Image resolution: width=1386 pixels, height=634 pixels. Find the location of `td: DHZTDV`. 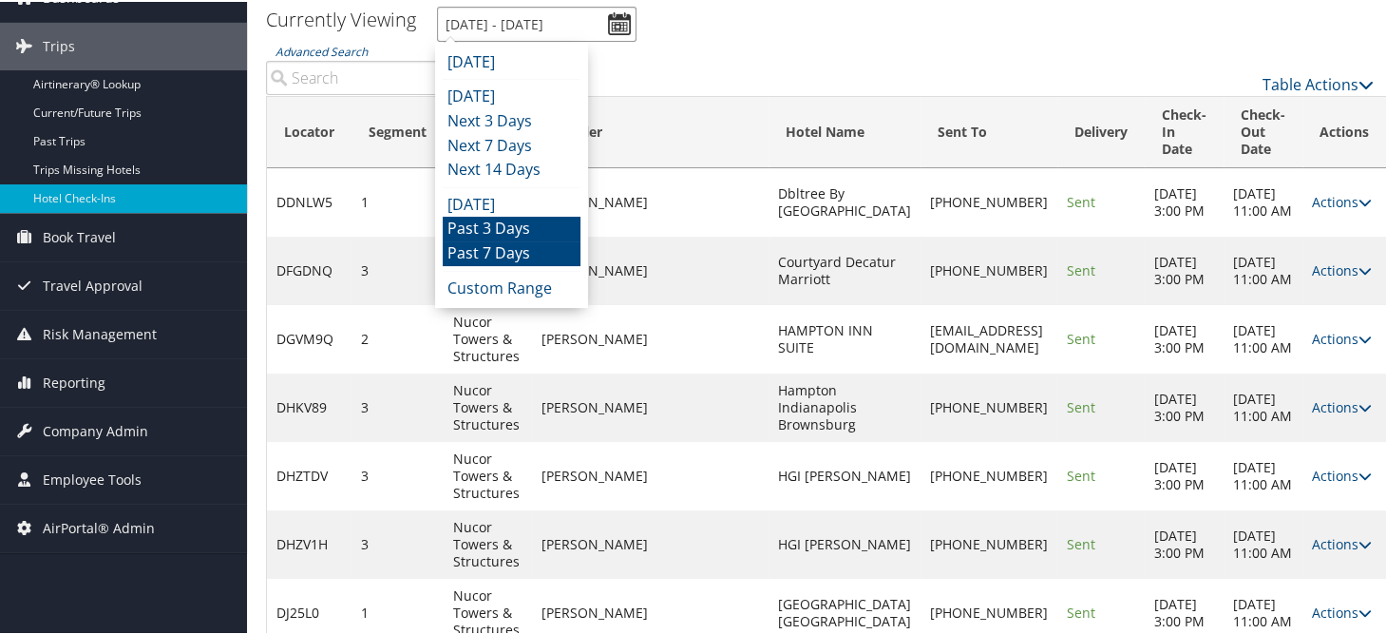

td: DHZTDV is located at coordinates (309, 474).